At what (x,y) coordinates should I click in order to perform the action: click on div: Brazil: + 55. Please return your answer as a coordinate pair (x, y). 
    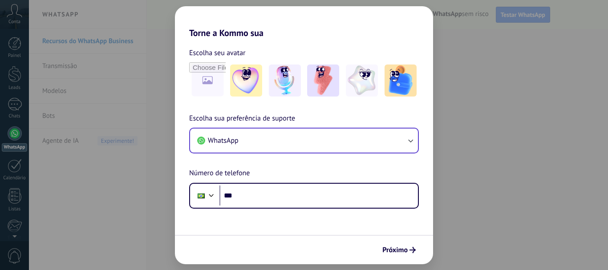
    Looking at the image, I should click on (201, 196).